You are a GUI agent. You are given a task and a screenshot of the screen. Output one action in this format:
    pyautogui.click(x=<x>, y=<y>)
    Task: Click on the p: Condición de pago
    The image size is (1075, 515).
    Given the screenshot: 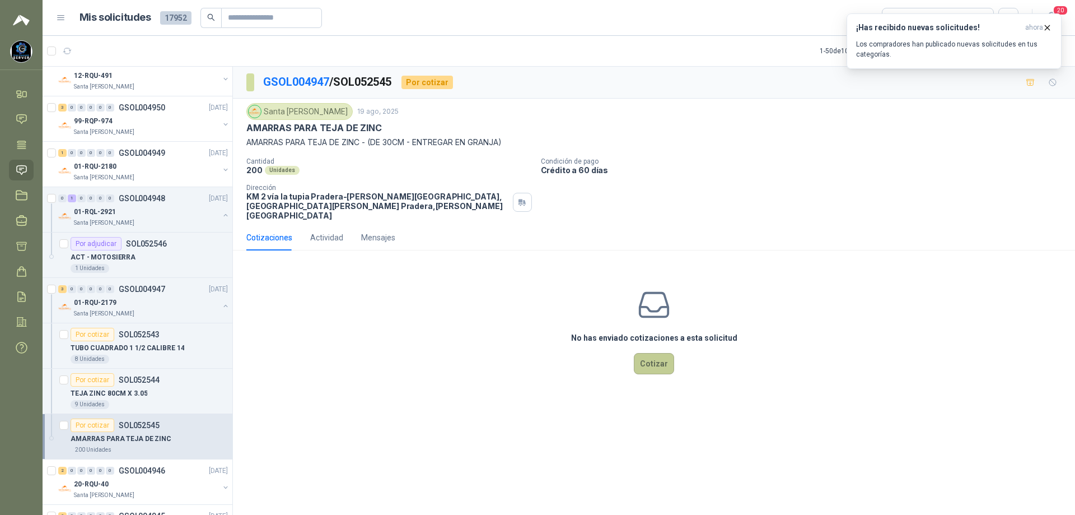 What is the action you would take?
    pyautogui.click(x=806, y=161)
    